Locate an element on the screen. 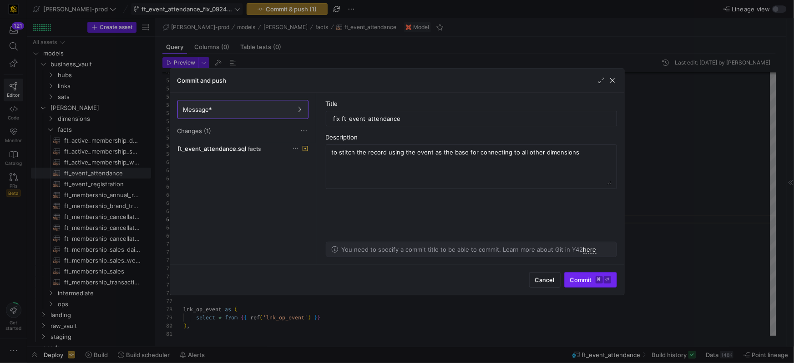 The height and width of the screenshot is (363, 794). a: here is located at coordinates (590, 250).